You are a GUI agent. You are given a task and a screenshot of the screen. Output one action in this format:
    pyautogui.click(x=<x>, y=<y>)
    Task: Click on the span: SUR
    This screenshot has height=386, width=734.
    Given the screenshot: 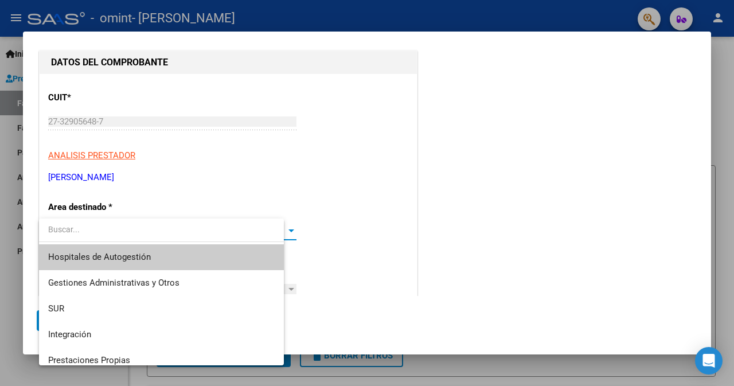 What is the action you would take?
    pyautogui.click(x=56, y=308)
    